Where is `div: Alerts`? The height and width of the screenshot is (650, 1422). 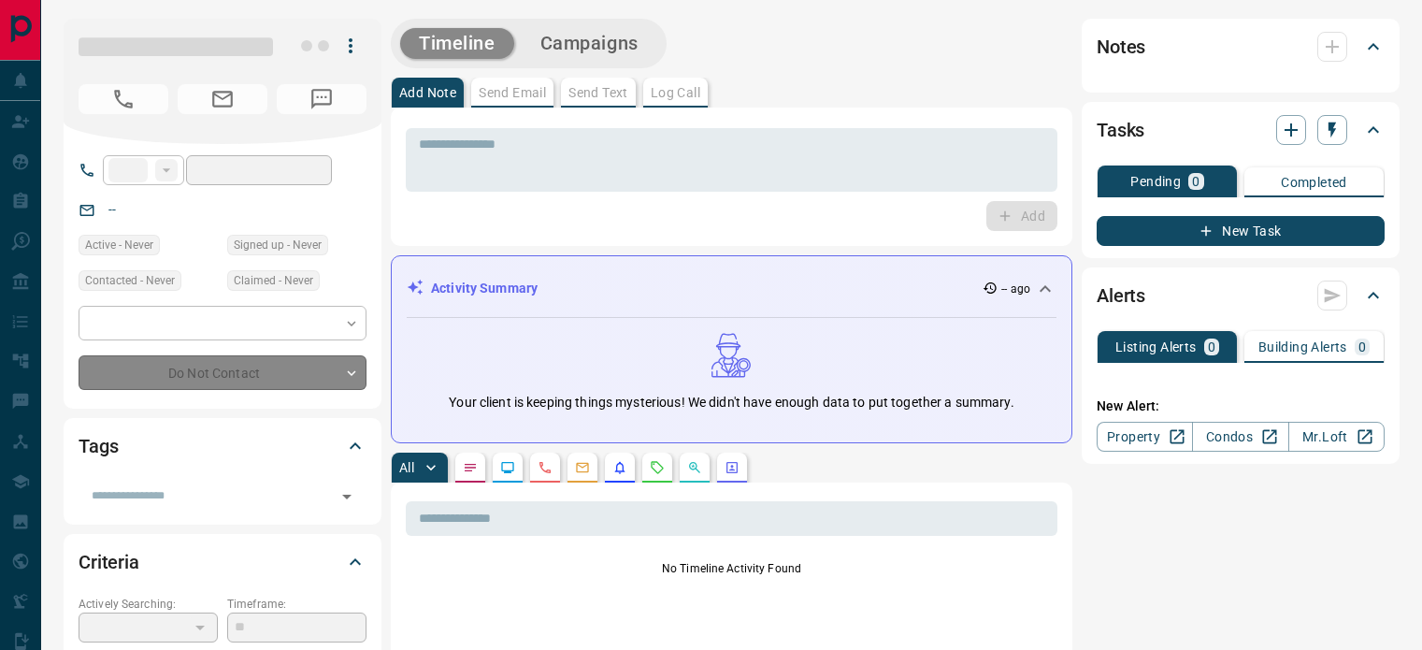 div: Alerts is located at coordinates (1241, 295).